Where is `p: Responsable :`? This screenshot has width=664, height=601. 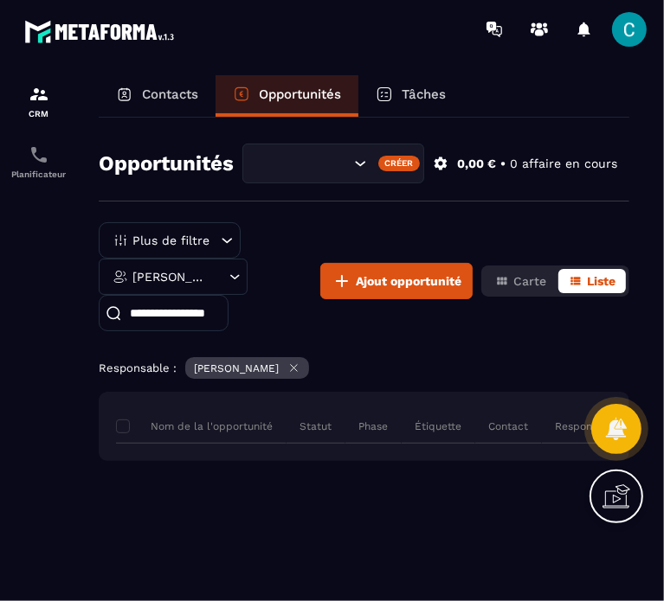
p: Responsable : is located at coordinates (138, 368).